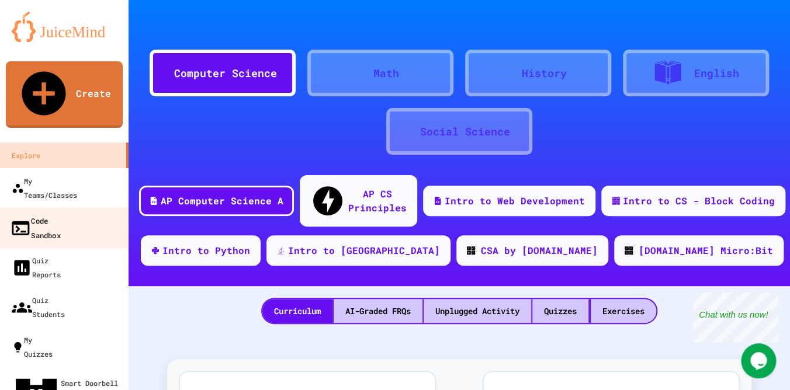 This screenshot has height=390, width=790. Describe the element at coordinates (386, 73) in the screenshot. I see `div: Math` at that location.